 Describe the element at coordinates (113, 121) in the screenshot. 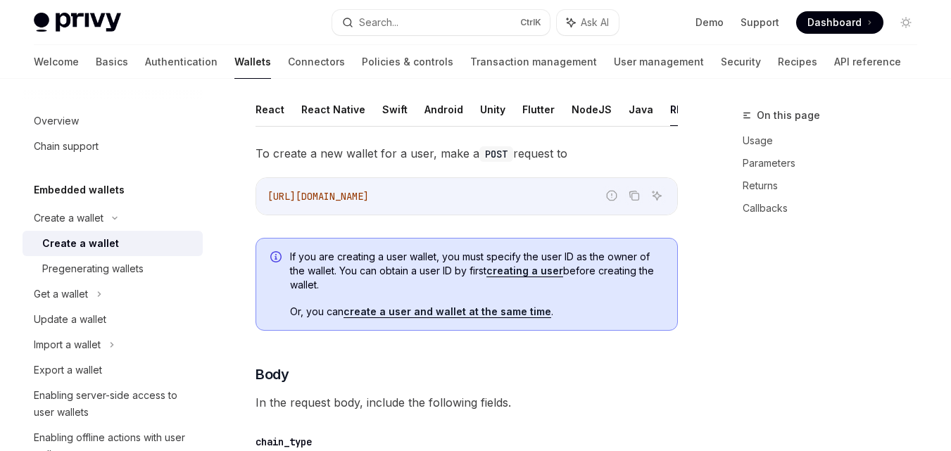

I see `a: Overview` at that location.